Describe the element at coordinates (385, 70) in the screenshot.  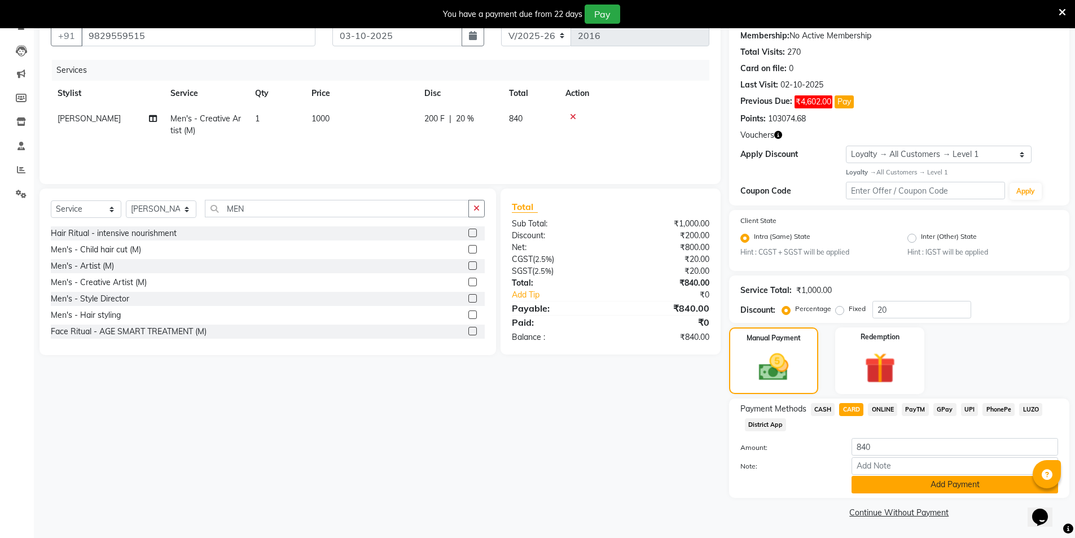
I see `div: Services` at that location.